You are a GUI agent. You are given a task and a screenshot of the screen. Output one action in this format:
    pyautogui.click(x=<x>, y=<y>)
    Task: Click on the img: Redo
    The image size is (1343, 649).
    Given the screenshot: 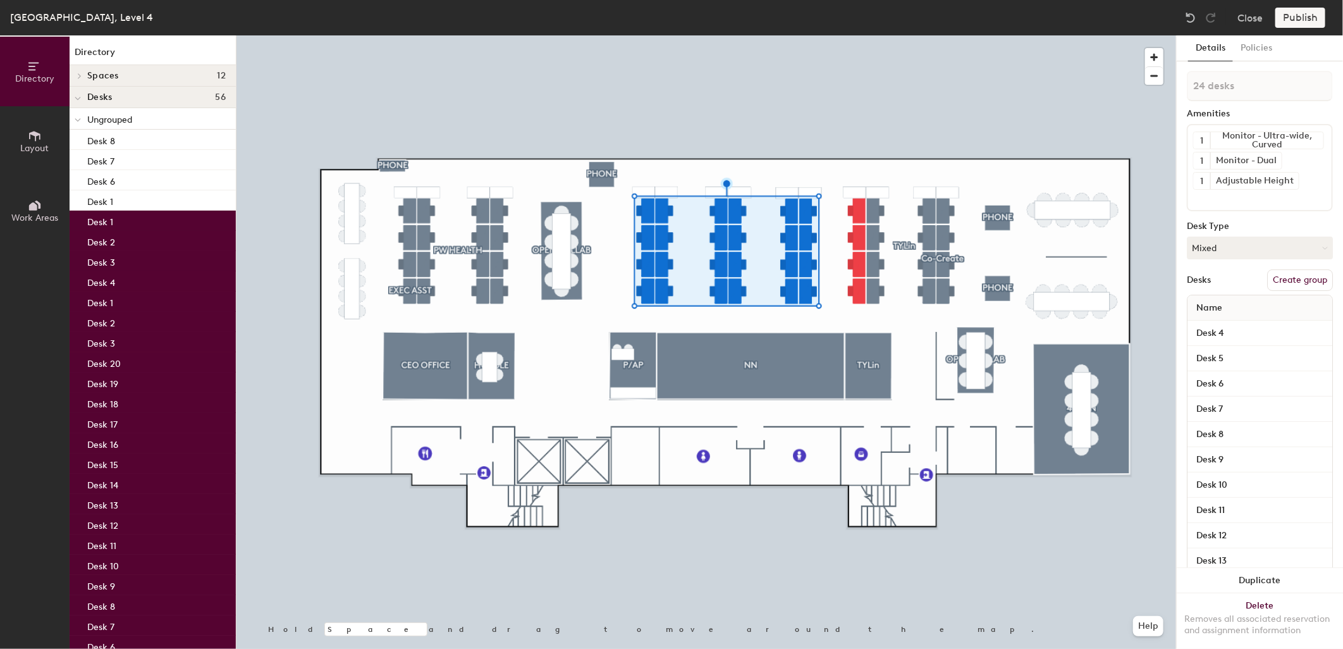 What is the action you would take?
    pyautogui.click(x=1211, y=18)
    